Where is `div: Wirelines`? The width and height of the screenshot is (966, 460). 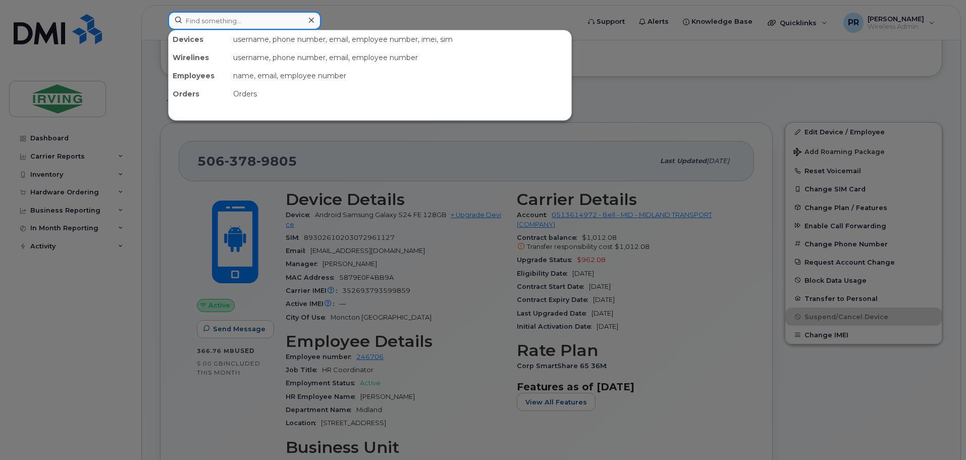
div: Wirelines is located at coordinates (199, 58).